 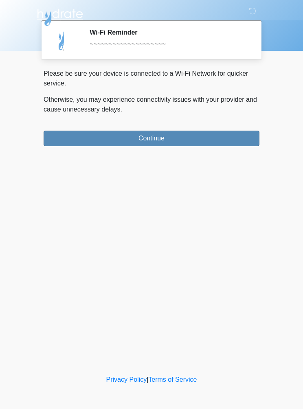 What do you see at coordinates (62, 41) in the screenshot?
I see `img: Agent Avatar` at bounding box center [62, 41].